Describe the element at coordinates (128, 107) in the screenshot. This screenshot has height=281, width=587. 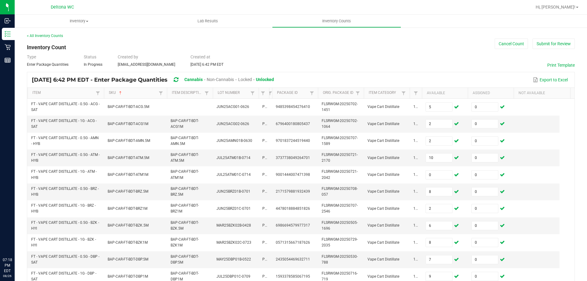
I see `span: BAP-CAR-FT-BDT-ACG.5M` at that location.